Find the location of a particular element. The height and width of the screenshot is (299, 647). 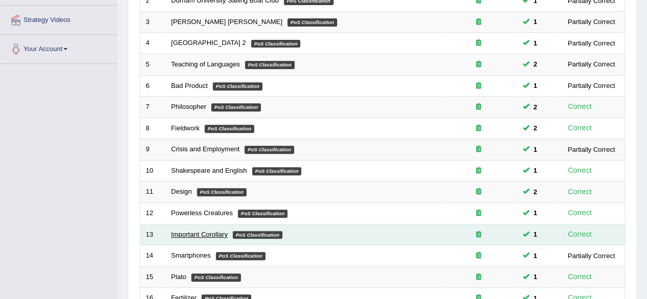

td: 14 is located at coordinates (153, 256).